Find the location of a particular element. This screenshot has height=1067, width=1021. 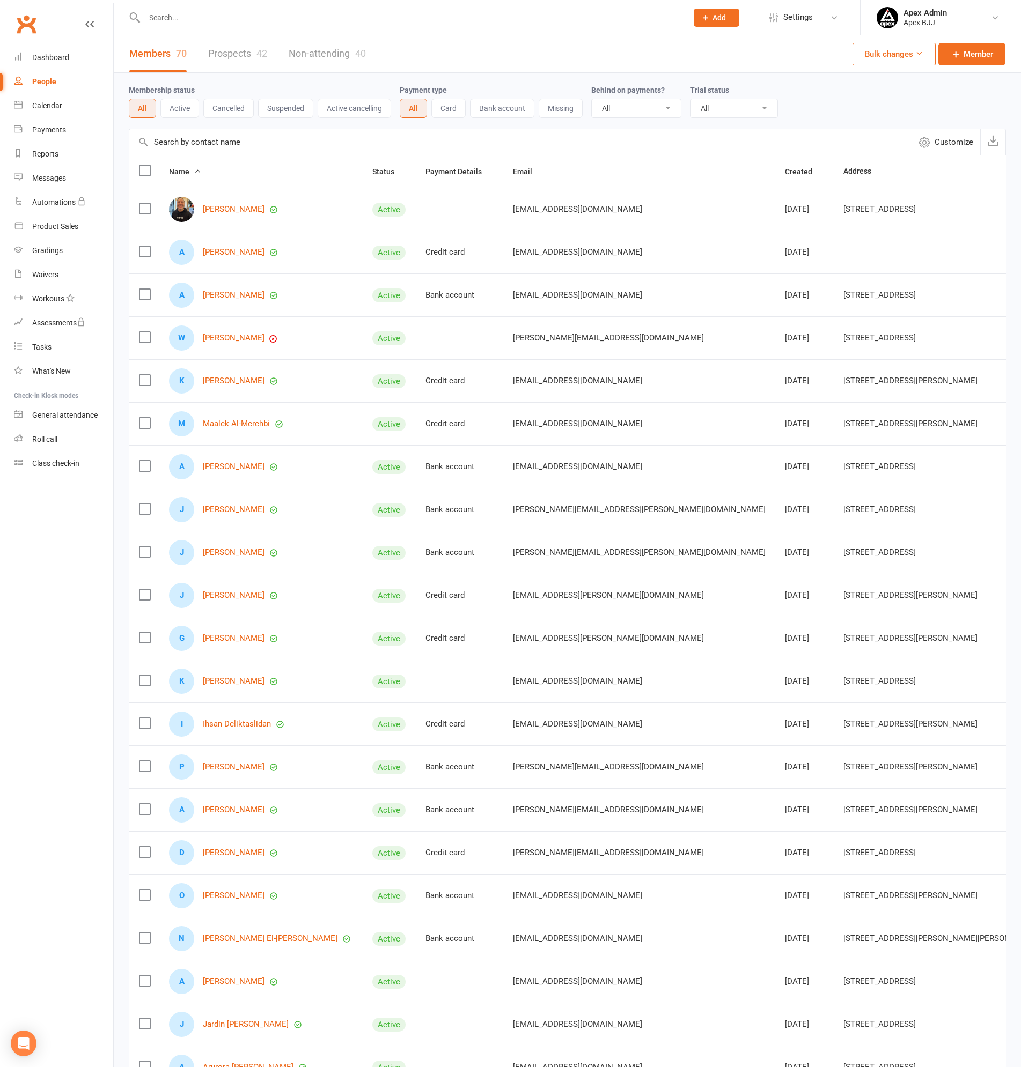

div: Omar is located at coordinates (181, 896).